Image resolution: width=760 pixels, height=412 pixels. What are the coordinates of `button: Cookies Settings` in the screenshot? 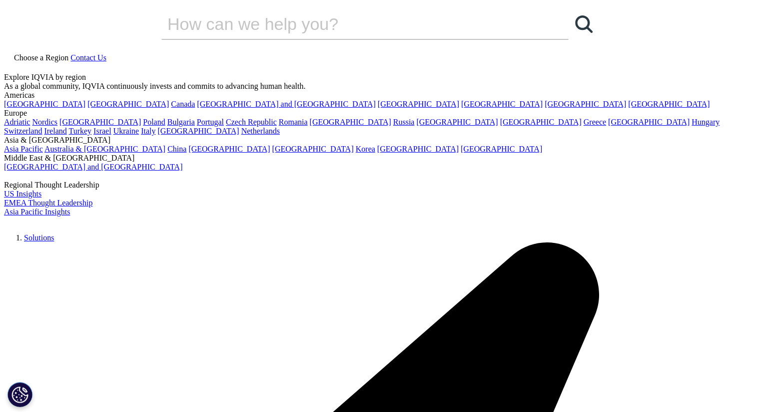 It's located at (20, 395).